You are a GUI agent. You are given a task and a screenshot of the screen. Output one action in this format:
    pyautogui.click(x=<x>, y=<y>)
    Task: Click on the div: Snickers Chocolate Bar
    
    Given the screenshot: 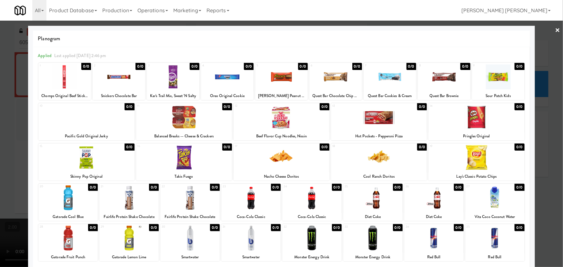 What is the action you would take?
    pyautogui.click(x=119, y=96)
    